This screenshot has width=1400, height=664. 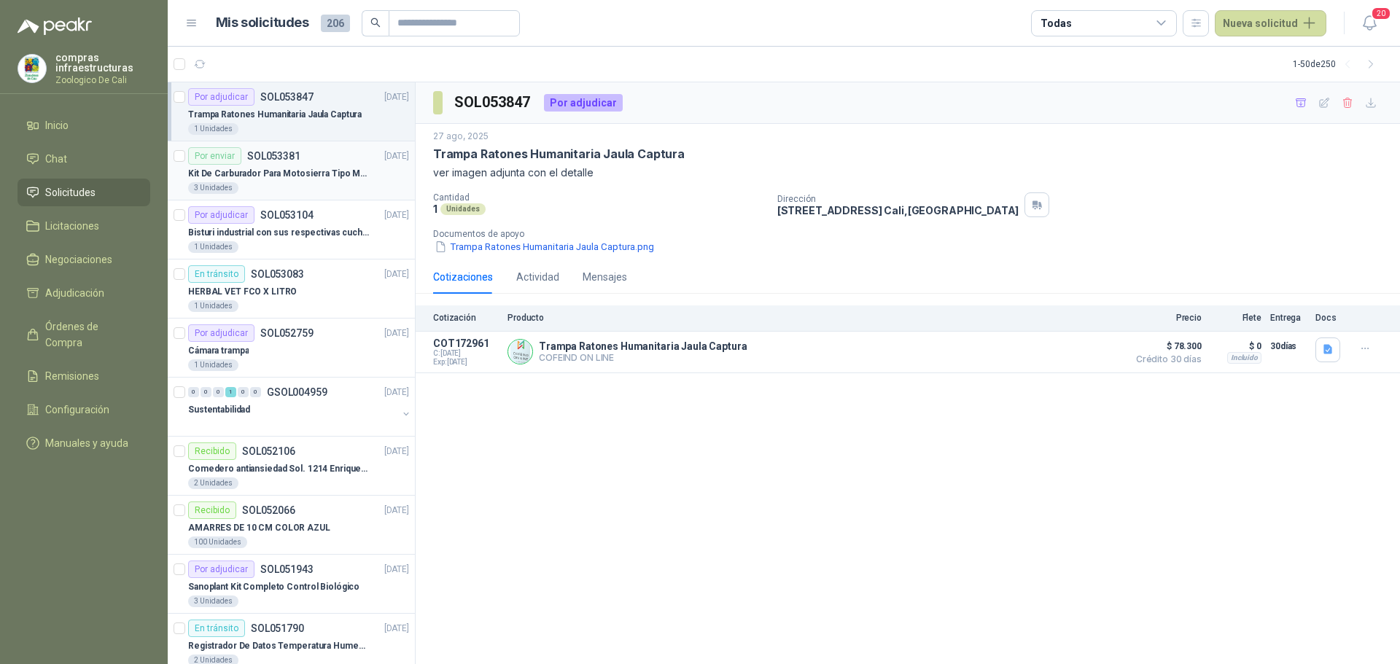 I want to click on p: Producto, so click(x=814, y=318).